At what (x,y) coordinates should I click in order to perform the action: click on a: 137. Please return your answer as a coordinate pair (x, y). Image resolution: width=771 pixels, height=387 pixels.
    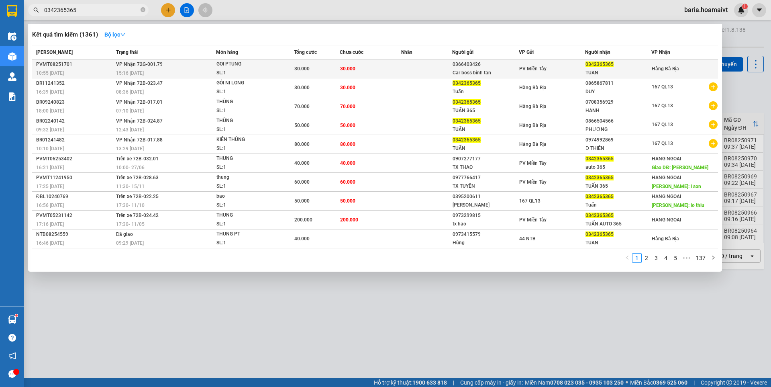
    Looking at the image, I should click on (701, 258).